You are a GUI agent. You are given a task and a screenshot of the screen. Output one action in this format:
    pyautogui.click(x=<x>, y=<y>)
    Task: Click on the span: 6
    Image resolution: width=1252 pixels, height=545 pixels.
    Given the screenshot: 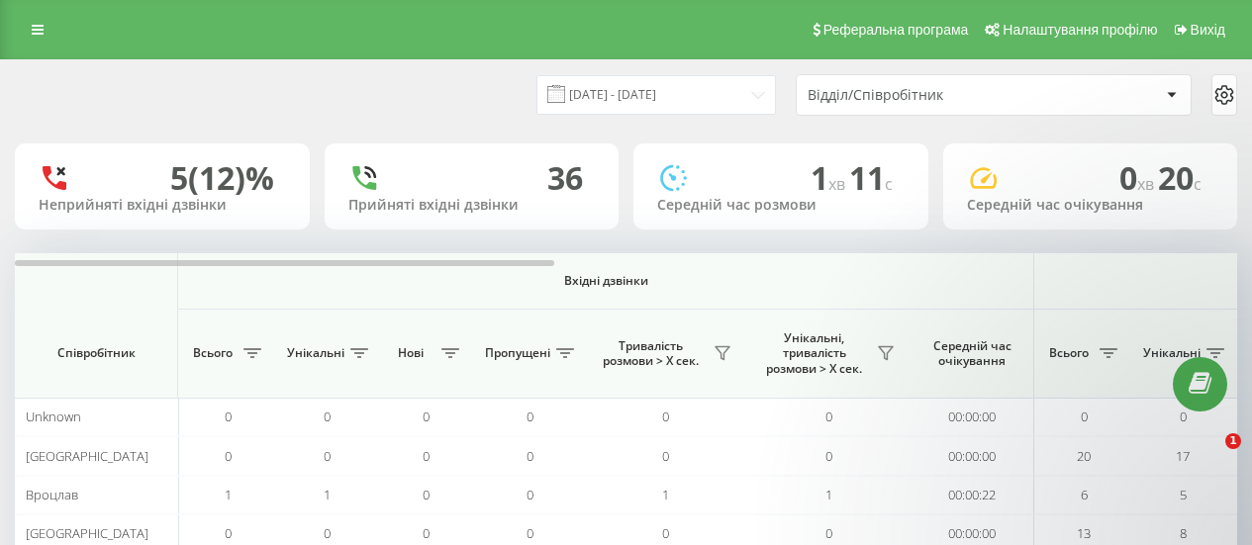 What is the action you would take?
    pyautogui.click(x=1083, y=495)
    